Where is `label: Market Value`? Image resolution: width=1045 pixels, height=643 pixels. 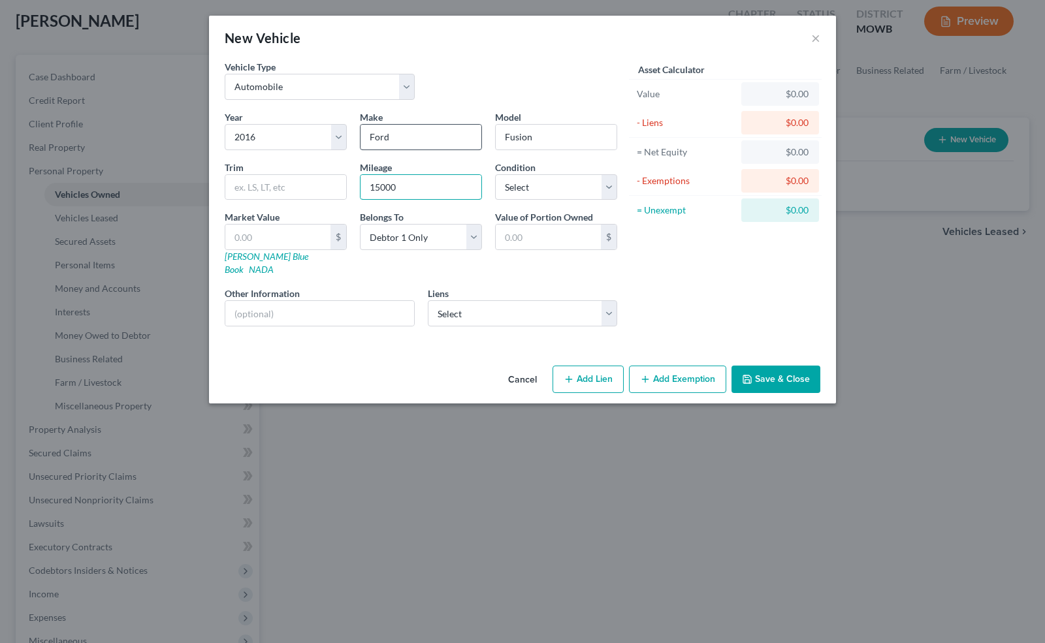
label: Market Value is located at coordinates (252, 217).